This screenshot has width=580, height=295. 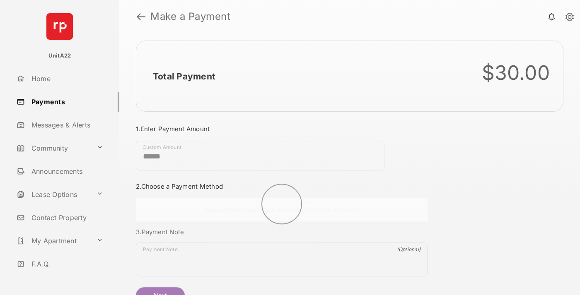 What do you see at coordinates (60, 56) in the screenshot?
I see `p: UnitA22` at bounding box center [60, 56].